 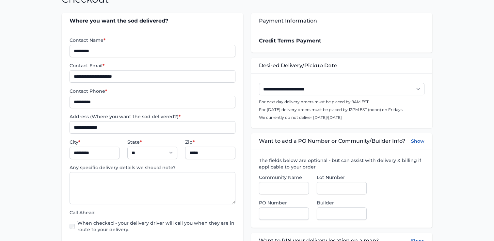 I want to click on label: Builder, so click(x=342, y=203).